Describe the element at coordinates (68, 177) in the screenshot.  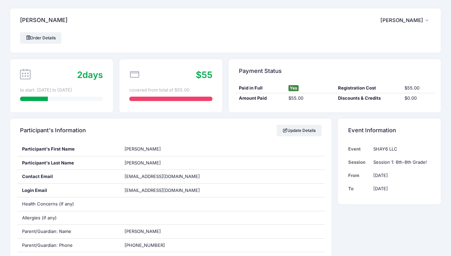
I see `div: Contact Email` at that location.